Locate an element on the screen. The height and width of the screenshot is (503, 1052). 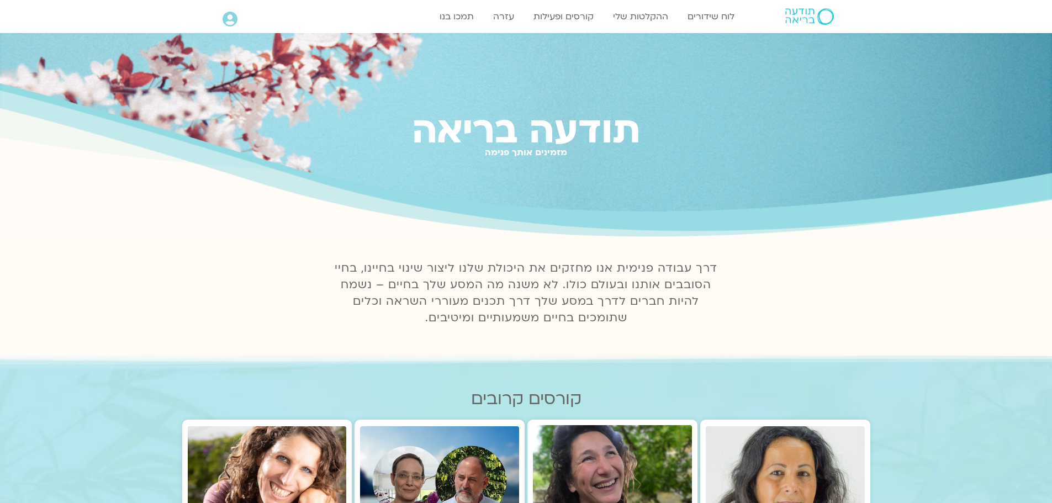
a: קורסים ופעילות is located at coordinates (563, 17).